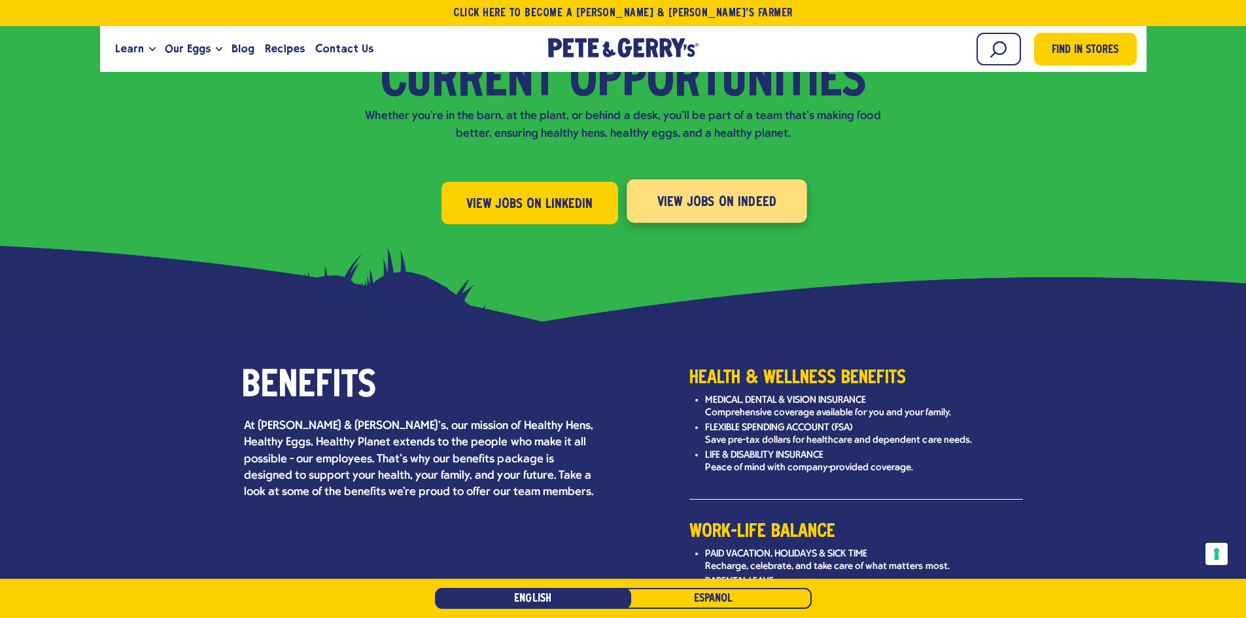  I want to click on strong: HEALTH & WELLNESS BENEFITS, so click(797, 378).